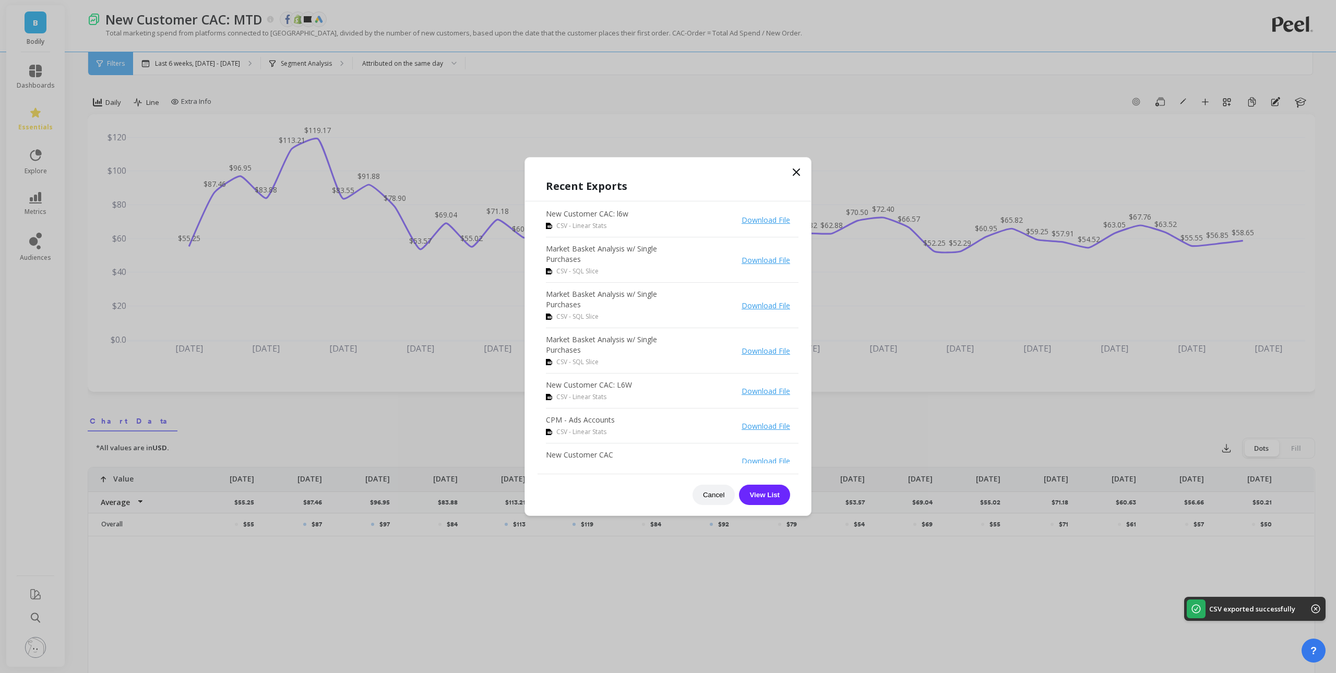 The image size is (1336, 673). Describe the element at coordinates (714, 495) in the screenshot. I see `button: Cancel` at that location.